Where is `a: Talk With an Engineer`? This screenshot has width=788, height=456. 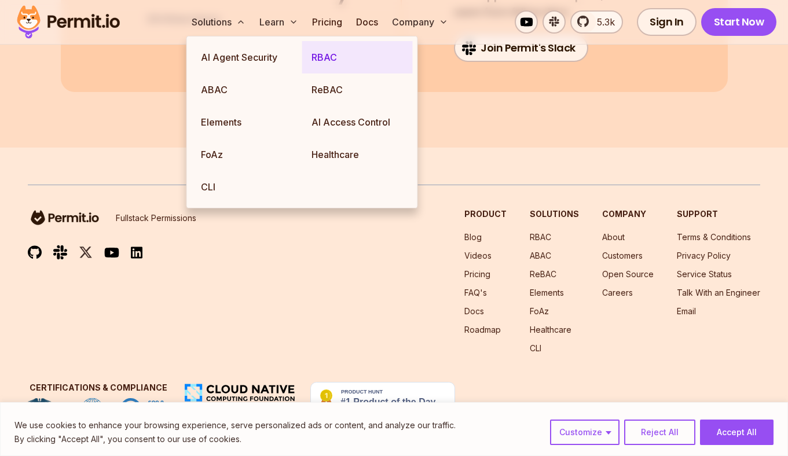
a: Talk With an Engineer is located at coordinates (718, 292).